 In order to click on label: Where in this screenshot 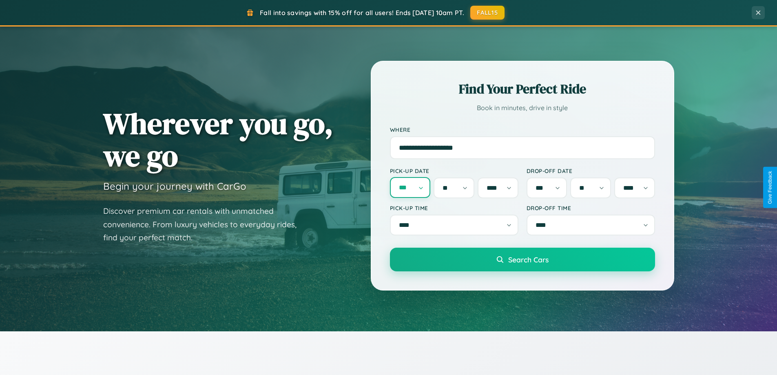, I will do `click(523, 129)`.